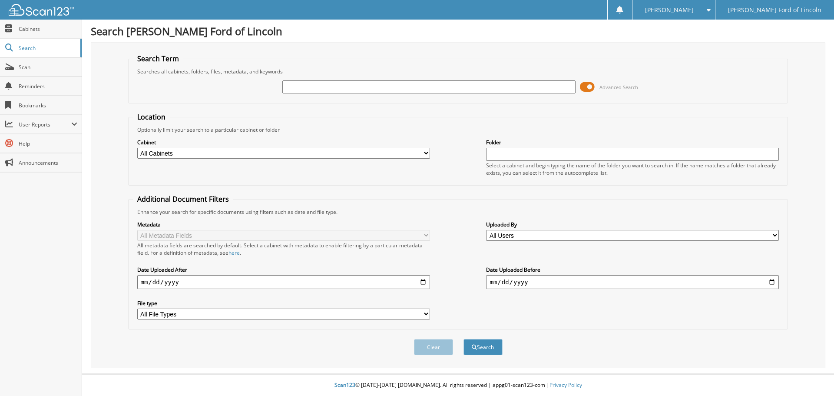  I want to click on span: Reminders, so click(48, 86).